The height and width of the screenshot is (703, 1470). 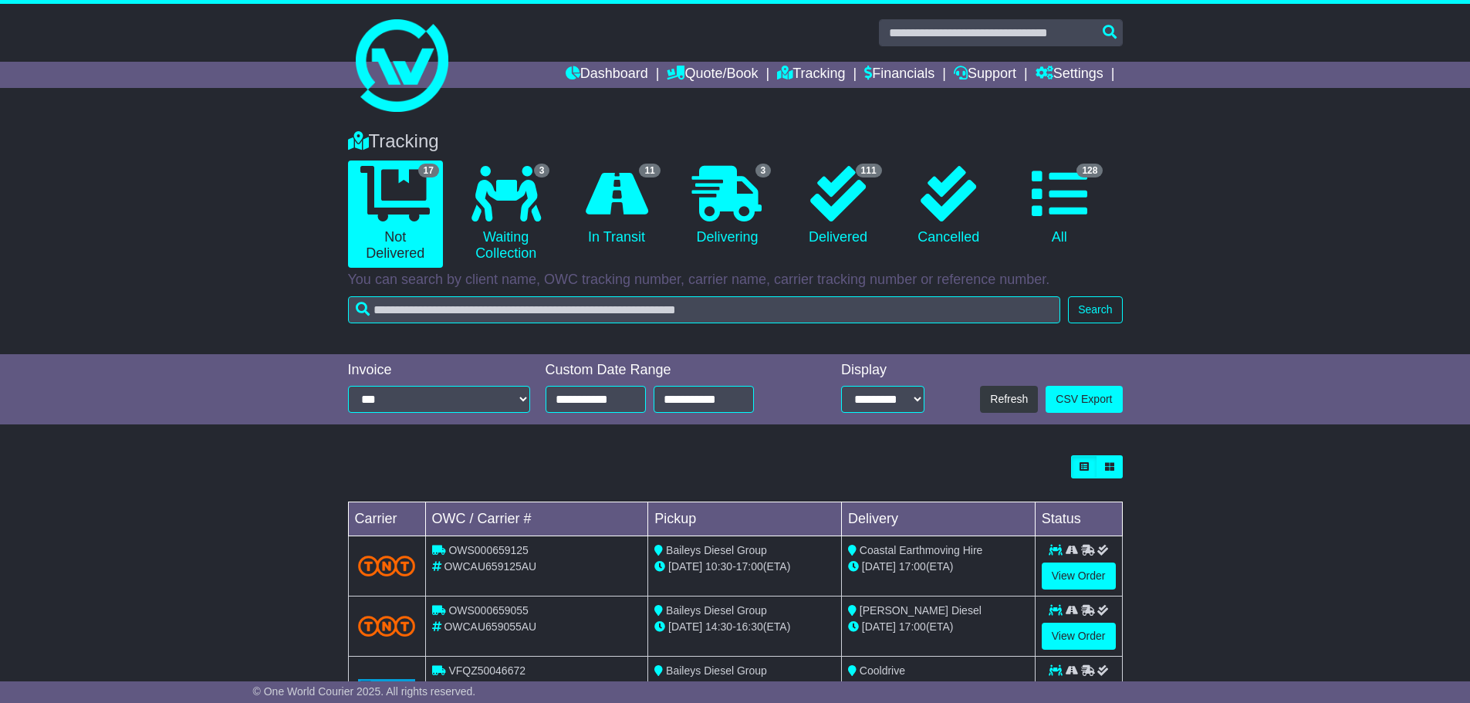 I want to click on span: 16:30, so click(x=749, y=627).